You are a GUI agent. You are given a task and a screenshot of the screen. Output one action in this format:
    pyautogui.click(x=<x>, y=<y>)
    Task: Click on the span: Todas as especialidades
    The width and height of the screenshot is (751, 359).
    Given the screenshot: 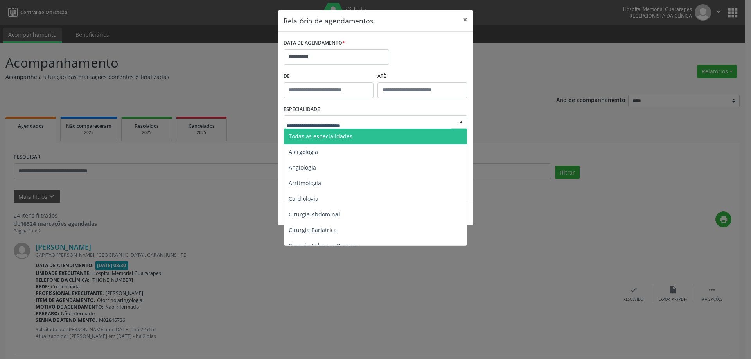 What is the action you would take?
    pyautogui.click(x=320, y=136)
    